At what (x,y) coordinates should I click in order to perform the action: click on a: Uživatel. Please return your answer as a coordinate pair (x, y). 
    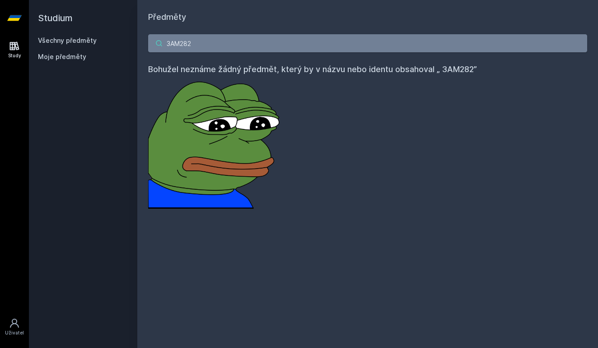
    Looking at the image, I should click on (14, 327).